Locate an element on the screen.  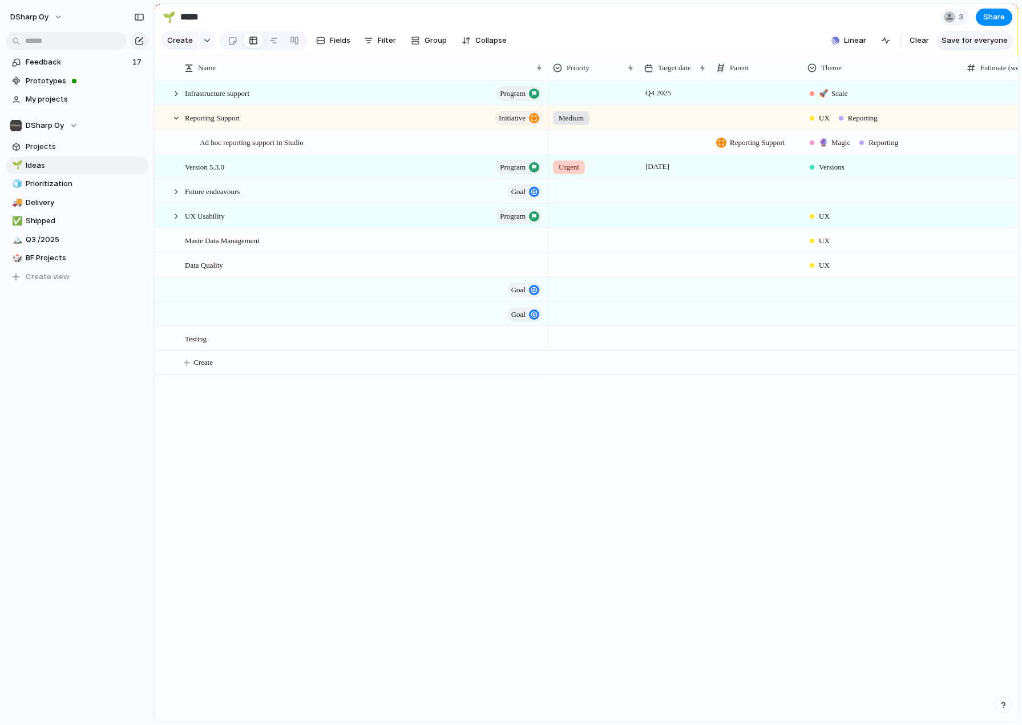
span: Prototypes is located at coordinates (85, 81).